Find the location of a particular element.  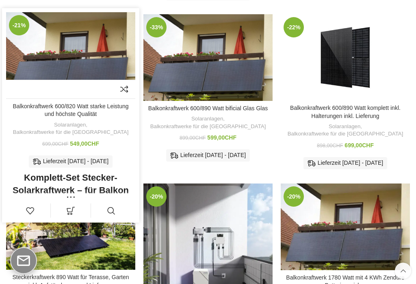

a: Lesen Sie die Beschreibung is located at coordinates (71, 196).